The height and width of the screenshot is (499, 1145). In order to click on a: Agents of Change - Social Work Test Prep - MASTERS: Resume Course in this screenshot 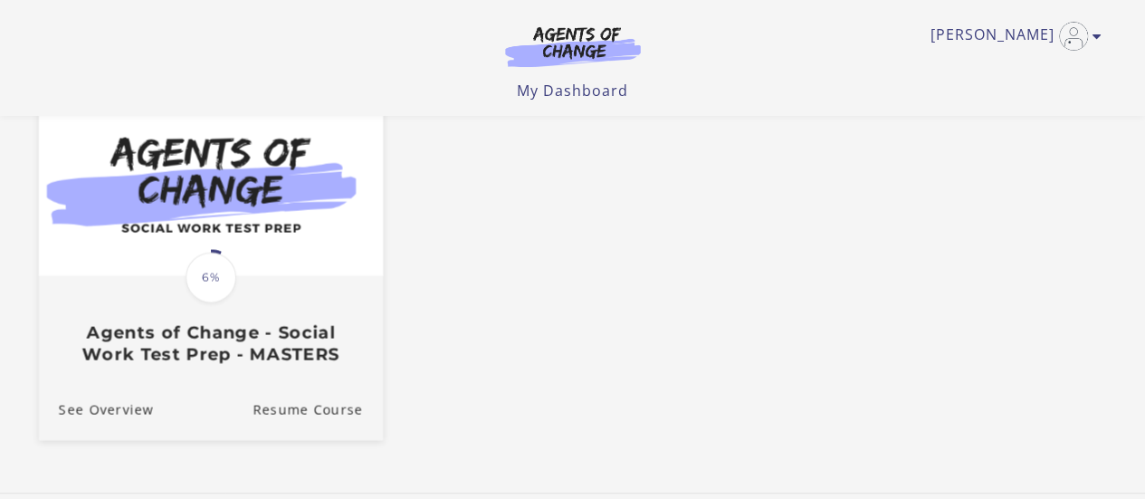, I will do `click(318, 409)`.